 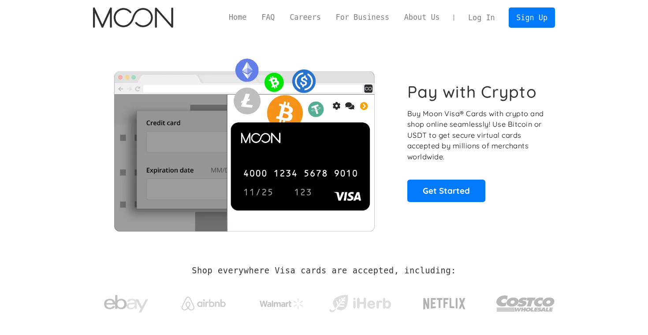 I want to click on a: Sign Up, so click(x=531, y=17).